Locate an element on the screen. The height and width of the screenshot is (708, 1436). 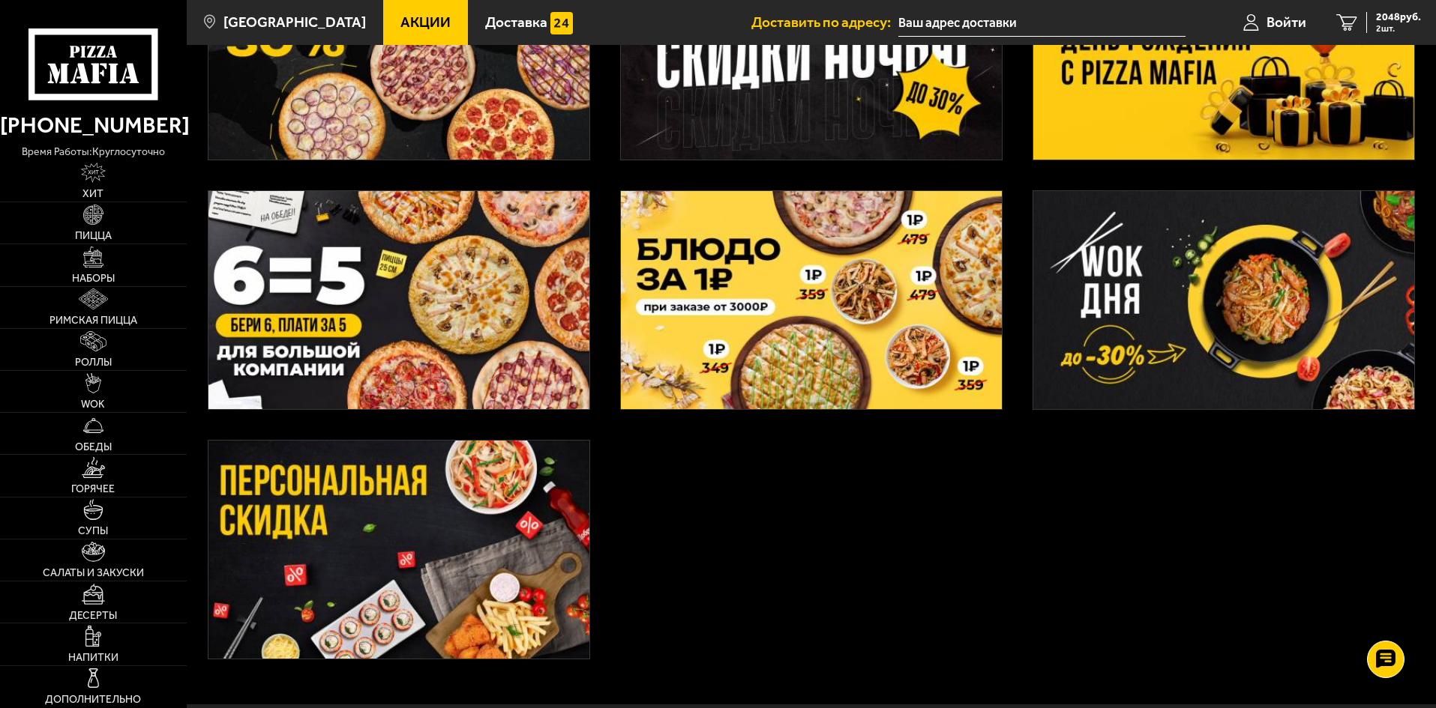
span: Хит is located at coordinates (93, 194).